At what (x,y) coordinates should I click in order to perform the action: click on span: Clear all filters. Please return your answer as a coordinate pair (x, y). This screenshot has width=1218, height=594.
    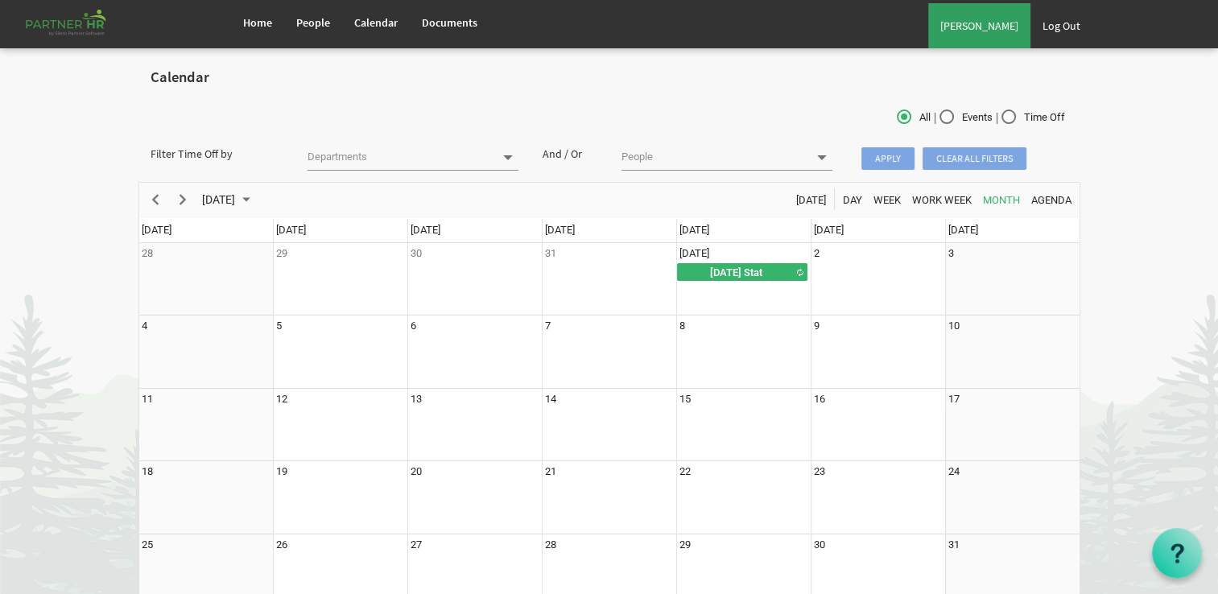
    Looking at the image, I should click on (974, 159).